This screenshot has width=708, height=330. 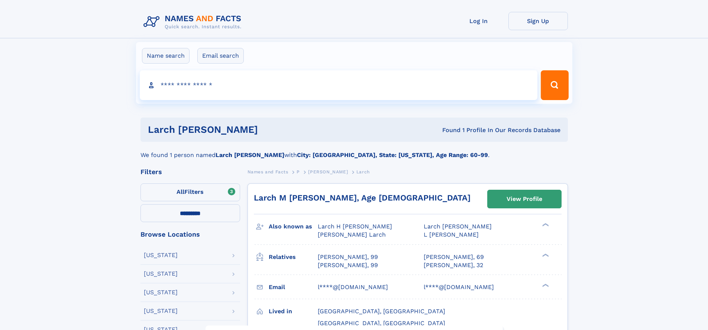 What do you see at coordinates (339, 85) in the screenshot?
I see `input: search input` at bounding box center [339, 85].